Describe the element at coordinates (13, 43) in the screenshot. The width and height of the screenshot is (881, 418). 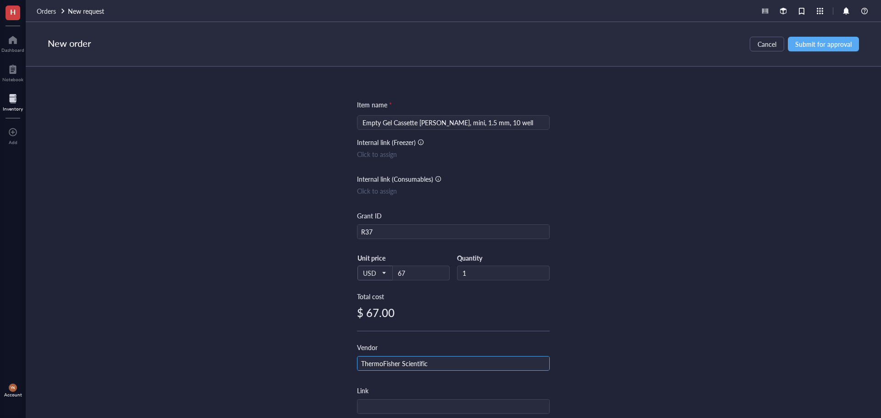
I see `a: Dashboard` at that location.